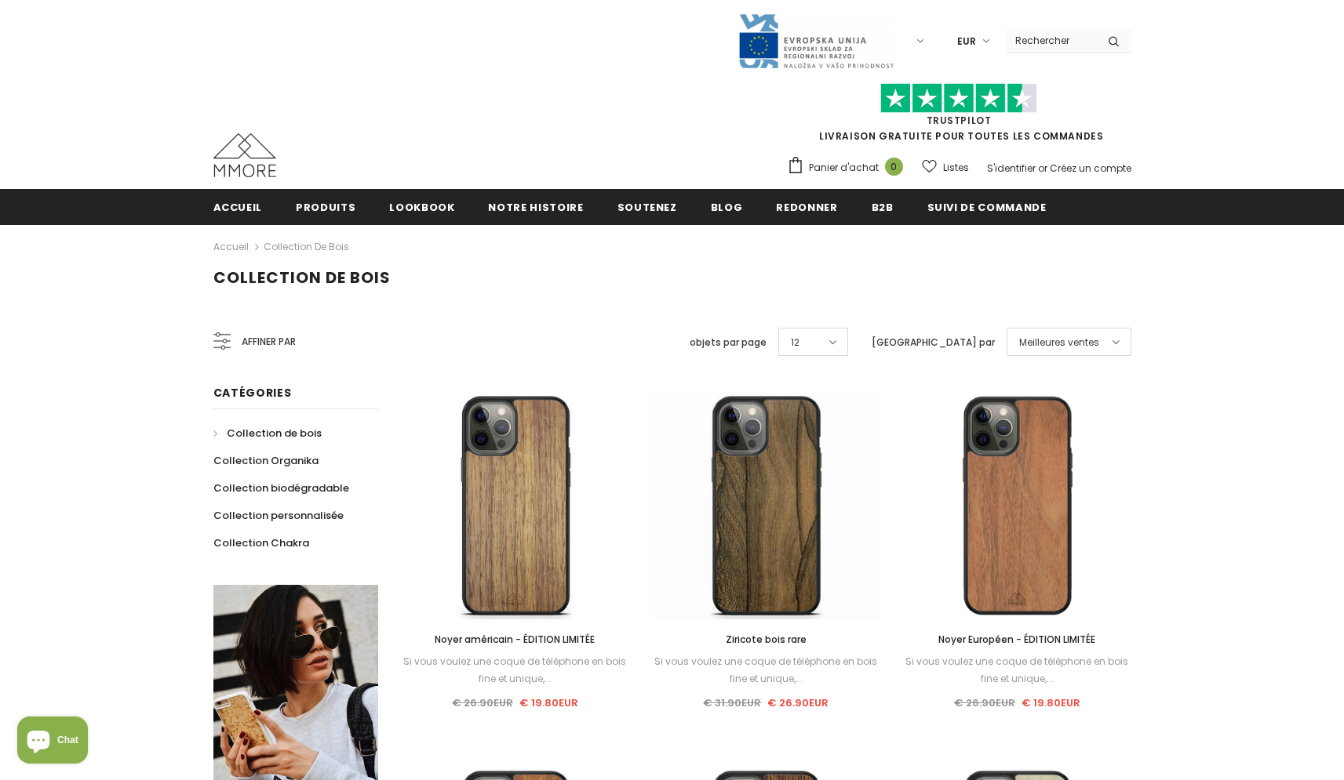 This screenshot has height=780, width=1344. Describe the element at coordinates (326, 207) in the screenshot. I see `span: Produits` at that location.